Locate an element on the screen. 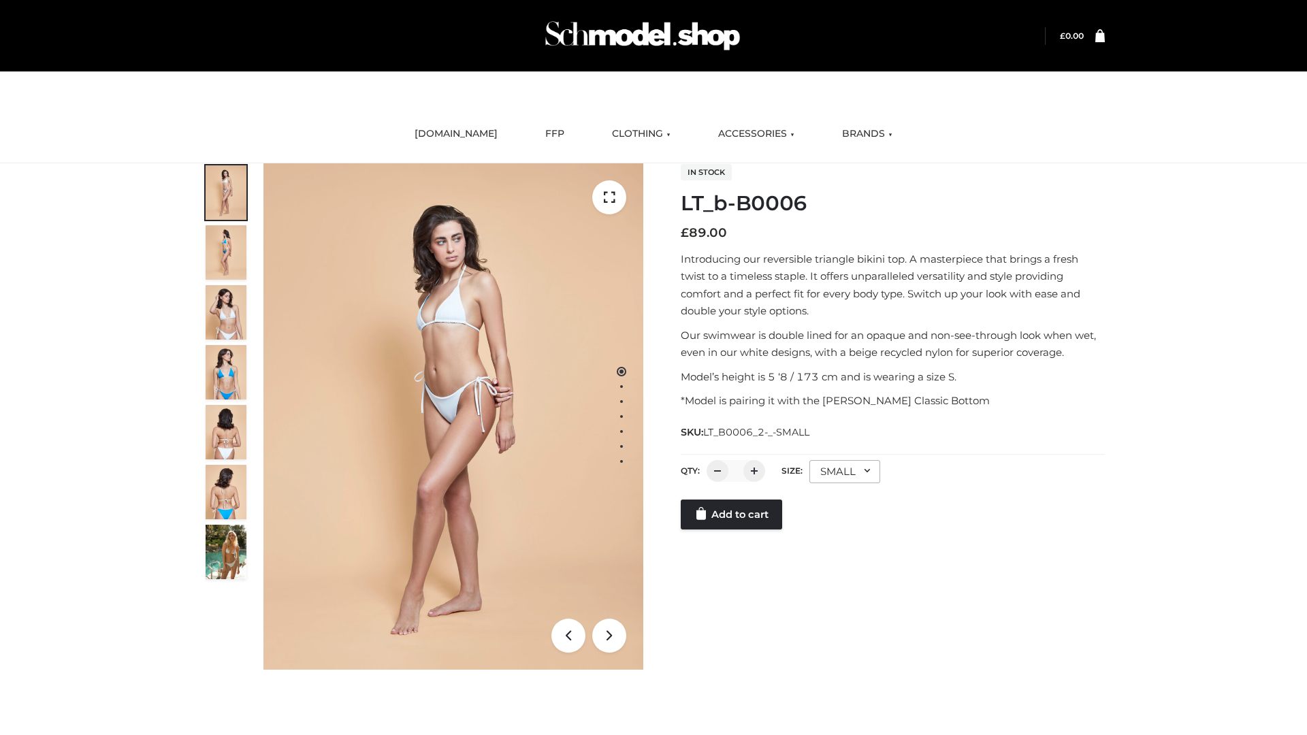 This screenshot has width=1307, height=735. span: SKU: is located at coordinates (745, 432).